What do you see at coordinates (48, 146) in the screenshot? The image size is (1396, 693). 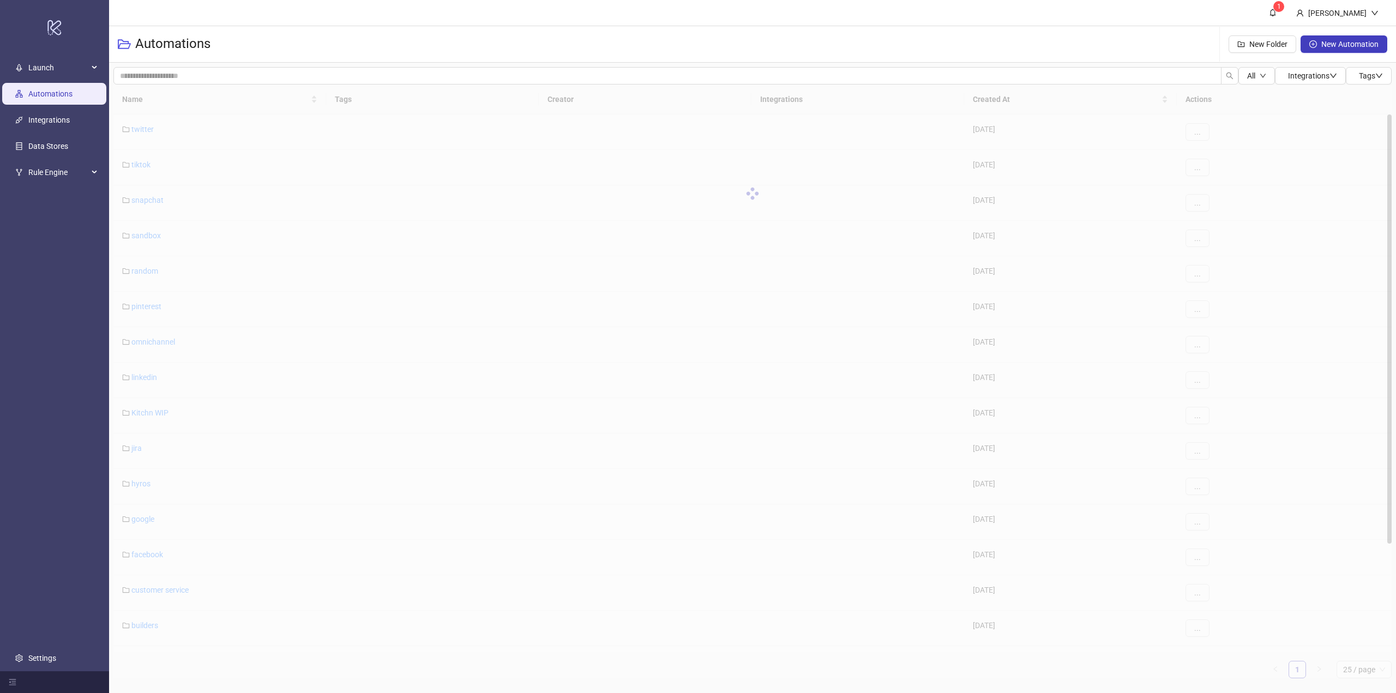 I see `a: Data Stores` at bounding box center [48, 146].